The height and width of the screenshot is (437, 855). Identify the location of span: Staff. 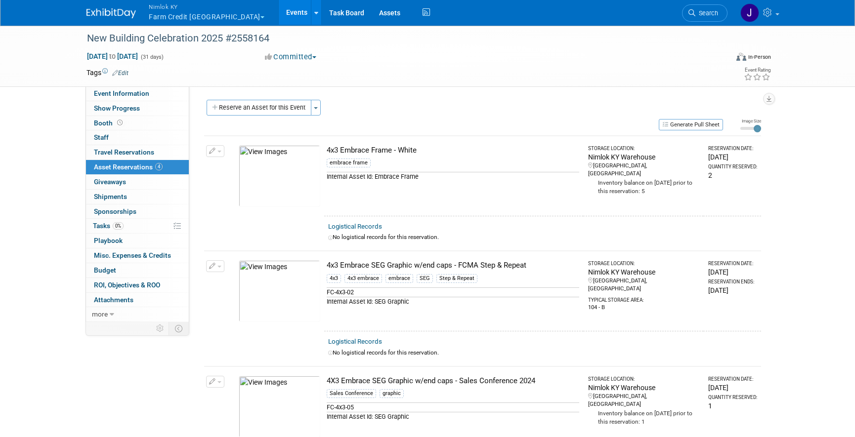
(101, 137).